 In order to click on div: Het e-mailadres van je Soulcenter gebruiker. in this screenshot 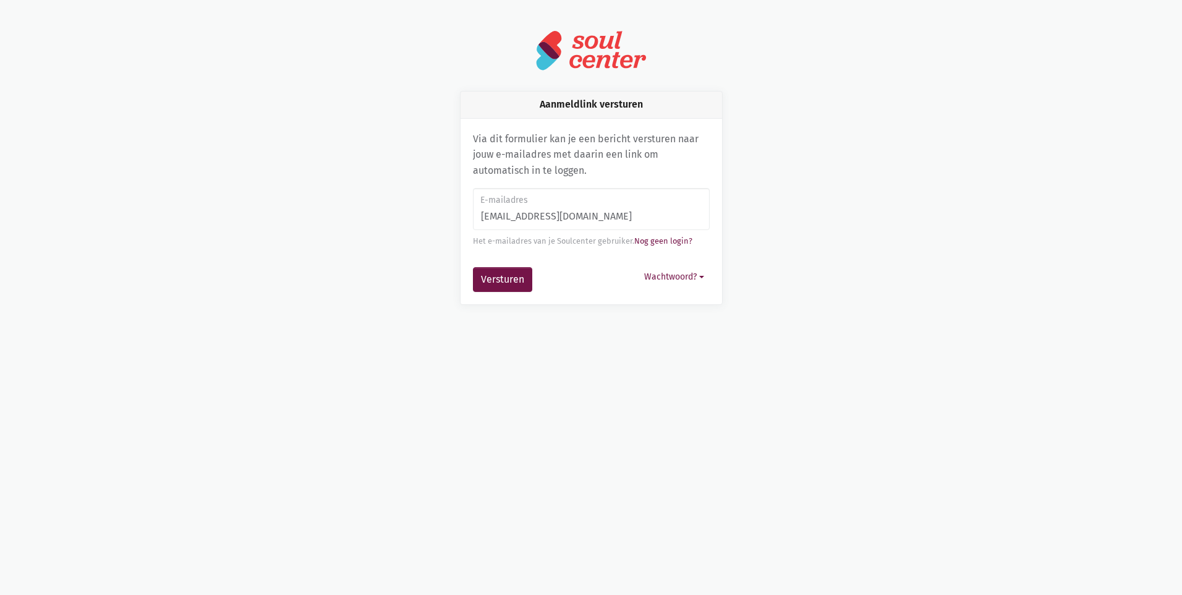, I will do `click(591, 241)`.